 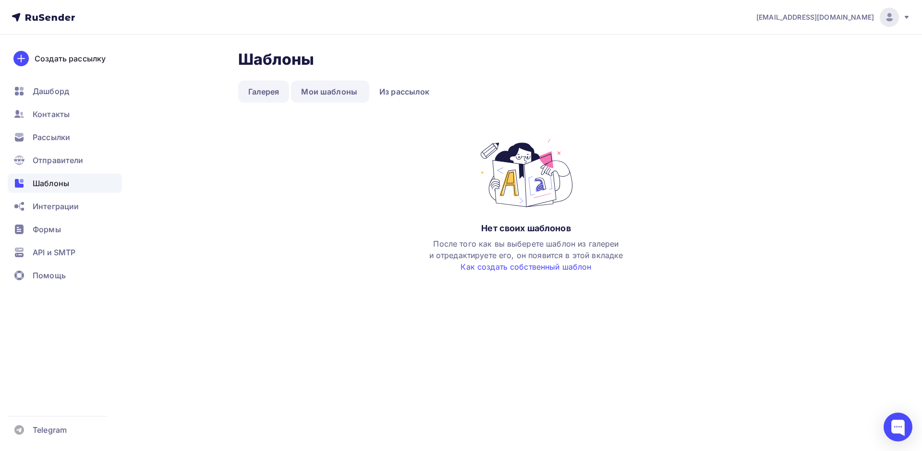 I want to click on a: Отправители, so click(x=65, y=160).